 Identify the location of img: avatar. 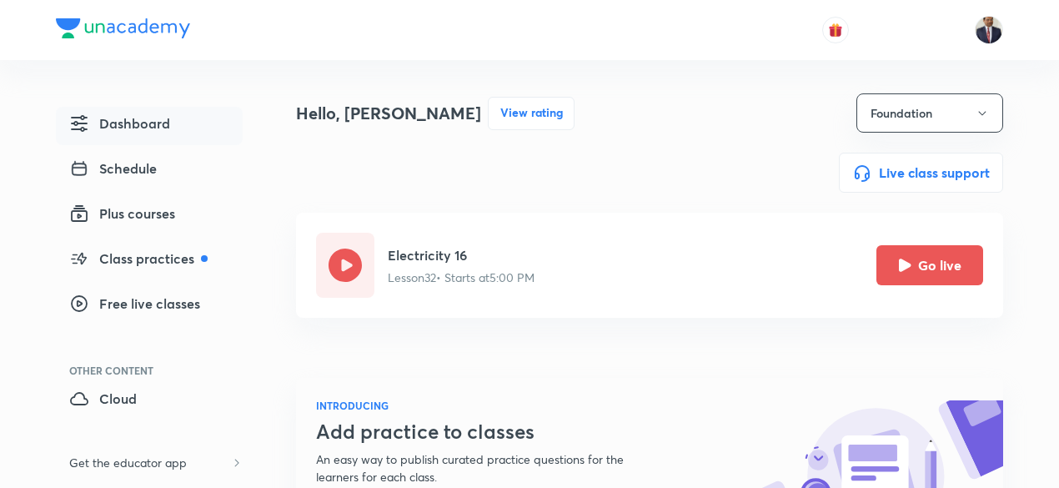
(835, 30).